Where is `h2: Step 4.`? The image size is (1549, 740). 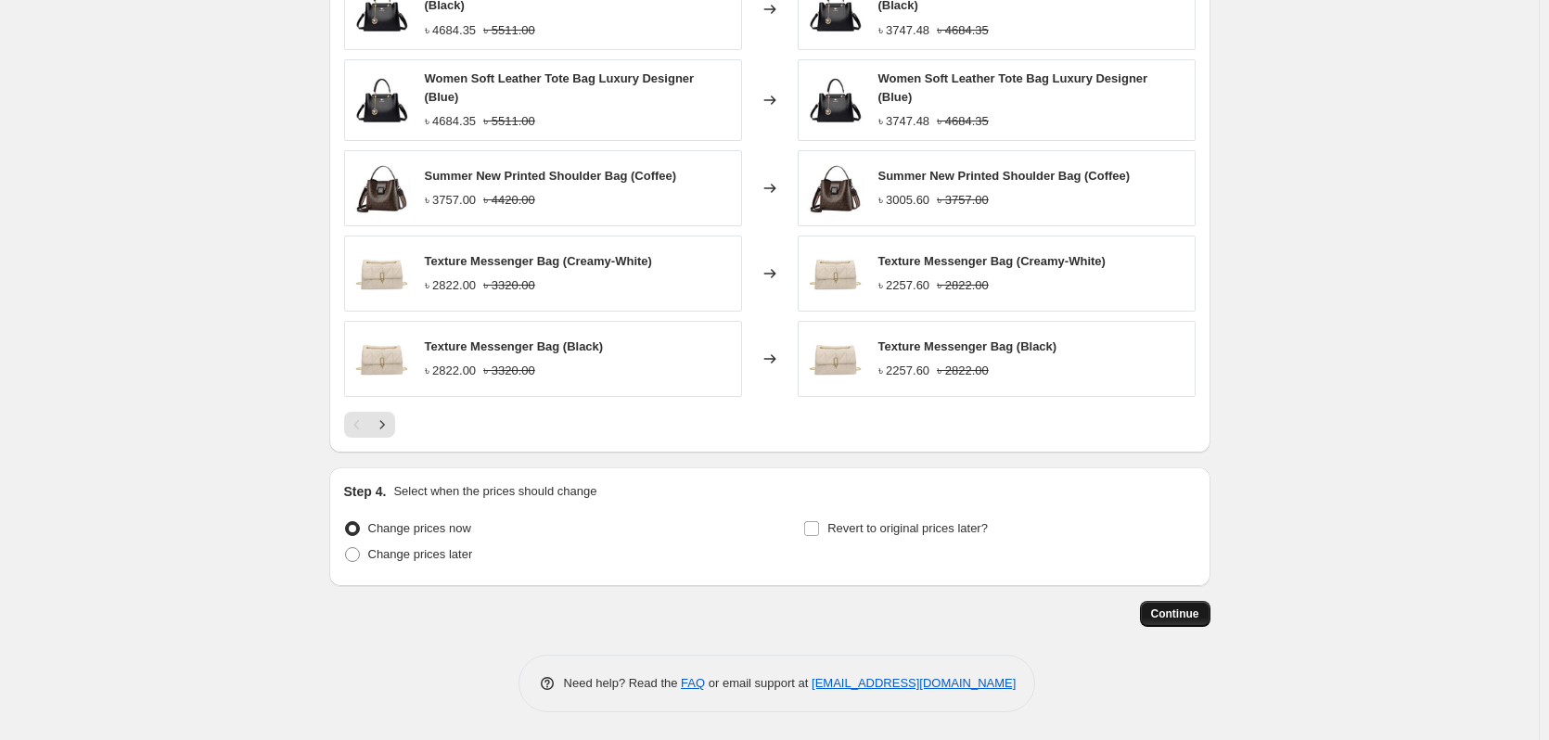
h2: Step 4. is located at coordinates (365, 491).